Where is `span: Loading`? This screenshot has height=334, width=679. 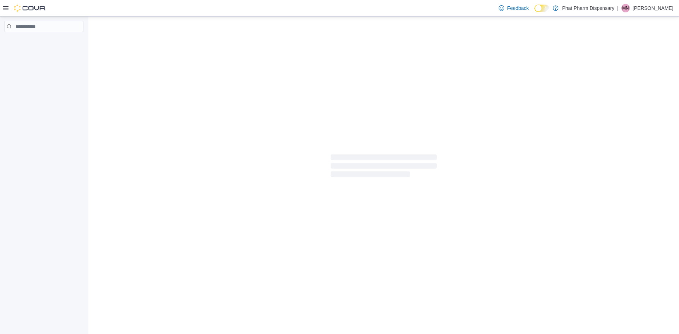
span: Loading is located at coordinates (384, 167).